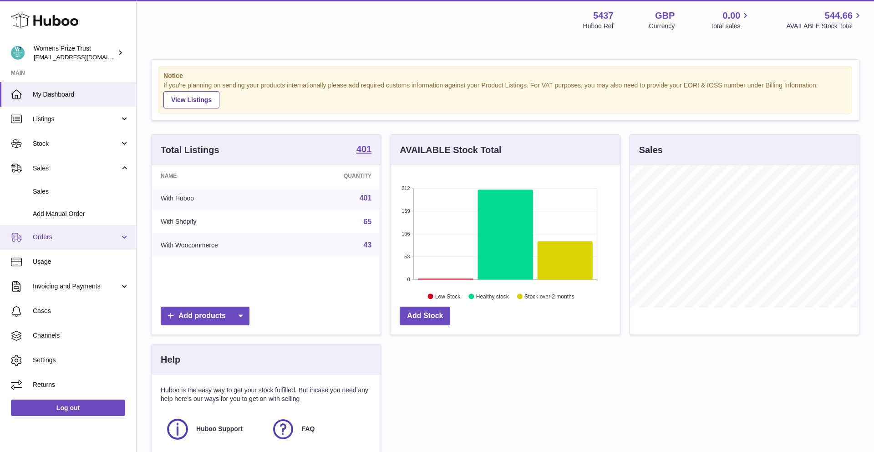 Image resolution: width=874 pixels, height=452 pixels. What do you see at coordinates (406, 188) in the screenshot?
I see `text: 212` at bounding box center [406, 188].